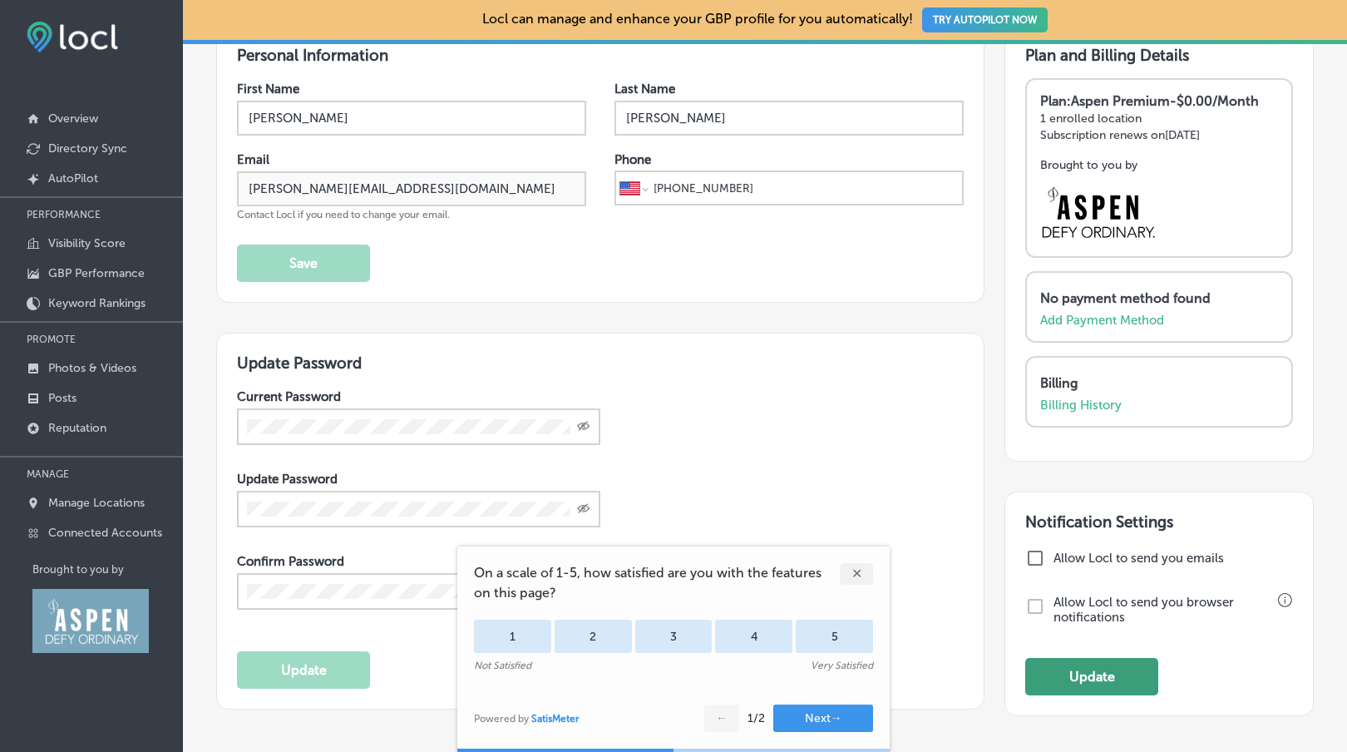  I want to click on label: Update Password, so click(287, 479).